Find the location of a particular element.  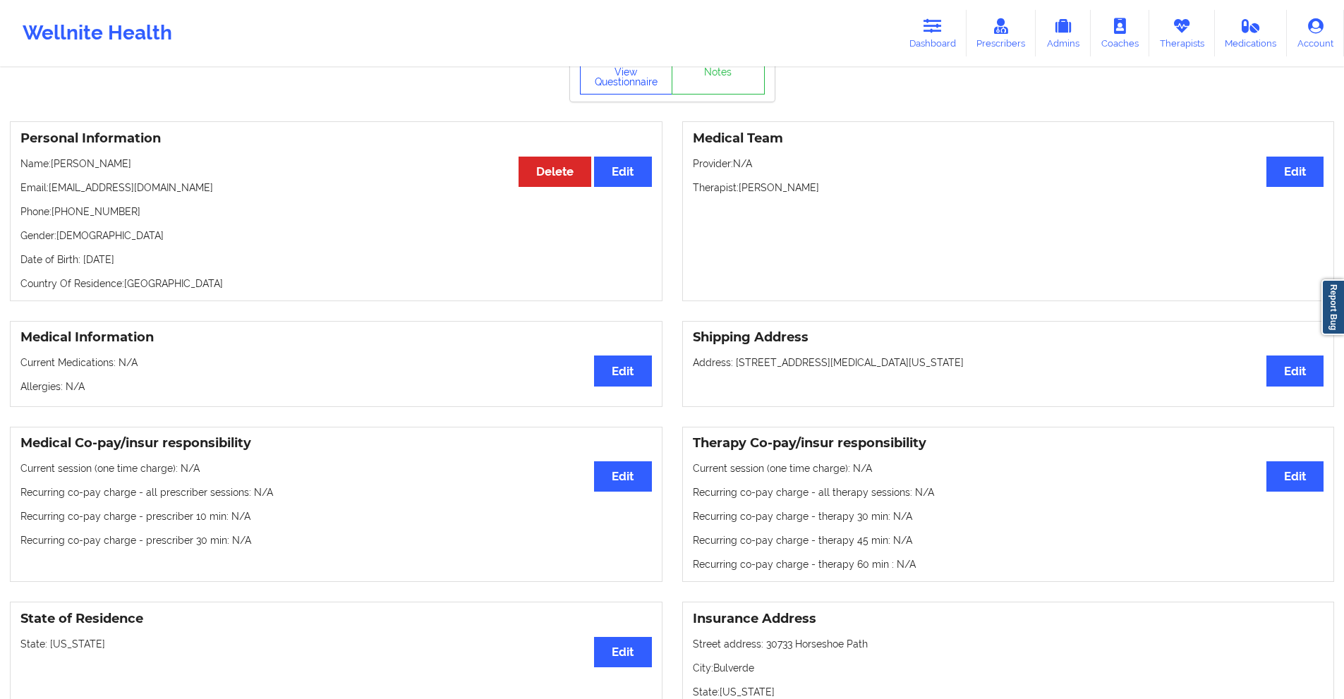

p: Recurring co-pay charge - prescriber 10 min : N/A is located at coordinates (336, 517).